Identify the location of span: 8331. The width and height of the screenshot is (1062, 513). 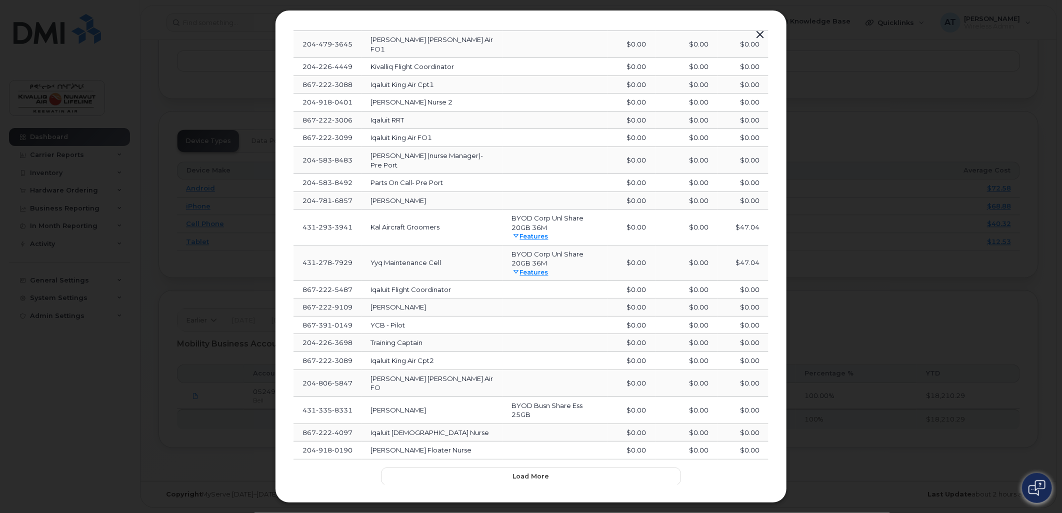
(342, 410).